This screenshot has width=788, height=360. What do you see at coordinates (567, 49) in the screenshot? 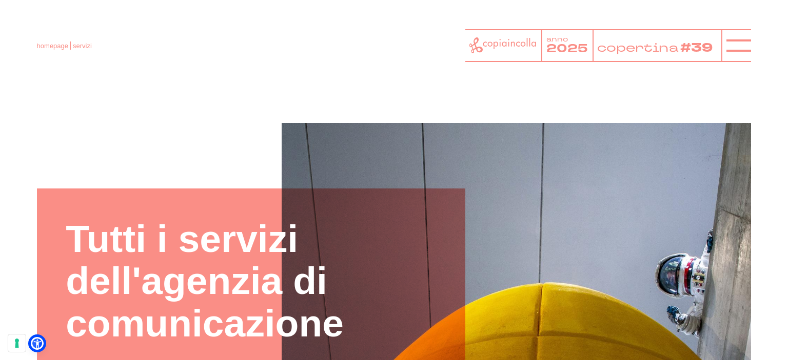
I see `tspan: 2025` at bounding box center [567, 49].